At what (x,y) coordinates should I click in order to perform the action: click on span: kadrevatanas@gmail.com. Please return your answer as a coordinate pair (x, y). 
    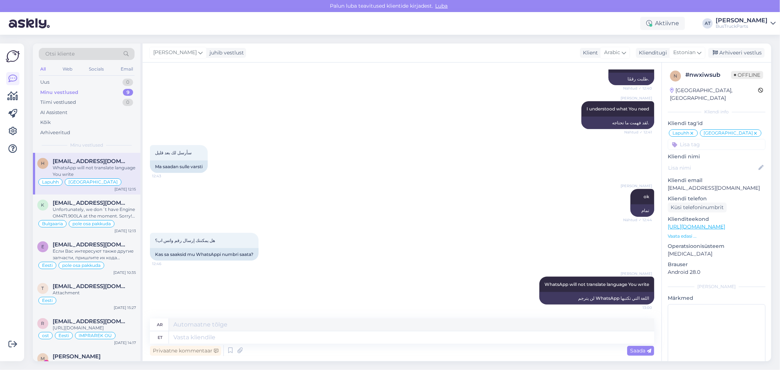
    Looking at the image, I should click on (91, 203).